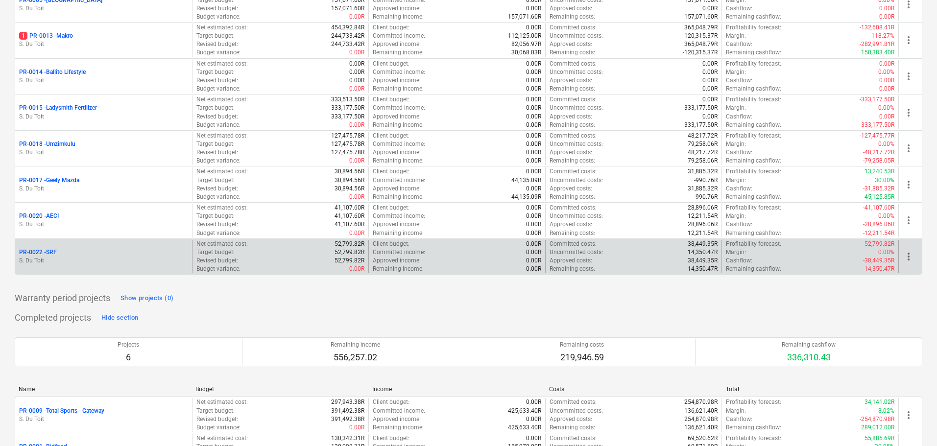 The width and height of the screenshot is (937, 446). I want to click on p: 45,125.85R, so click(879, 197).